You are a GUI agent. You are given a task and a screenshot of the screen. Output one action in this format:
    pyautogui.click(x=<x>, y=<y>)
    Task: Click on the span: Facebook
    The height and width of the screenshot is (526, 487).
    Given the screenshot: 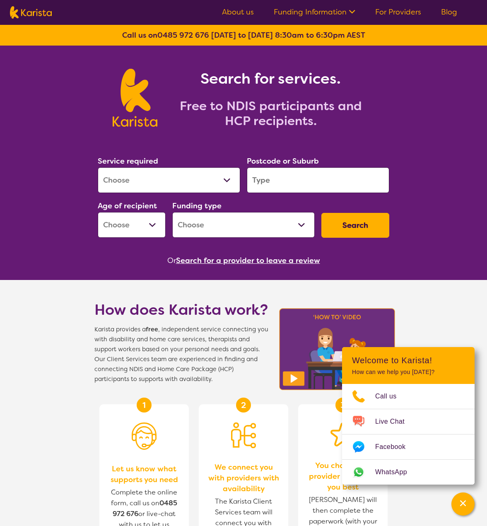 What is the action you would take?
    pyautogui.click(x=395, y=447)
    